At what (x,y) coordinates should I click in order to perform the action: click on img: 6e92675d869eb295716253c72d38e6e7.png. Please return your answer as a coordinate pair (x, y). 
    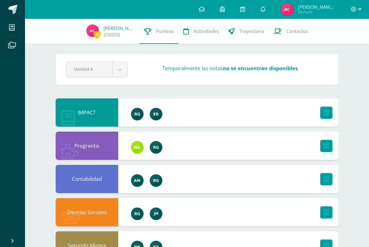
    Looking at the image, I should click on (137, 180).